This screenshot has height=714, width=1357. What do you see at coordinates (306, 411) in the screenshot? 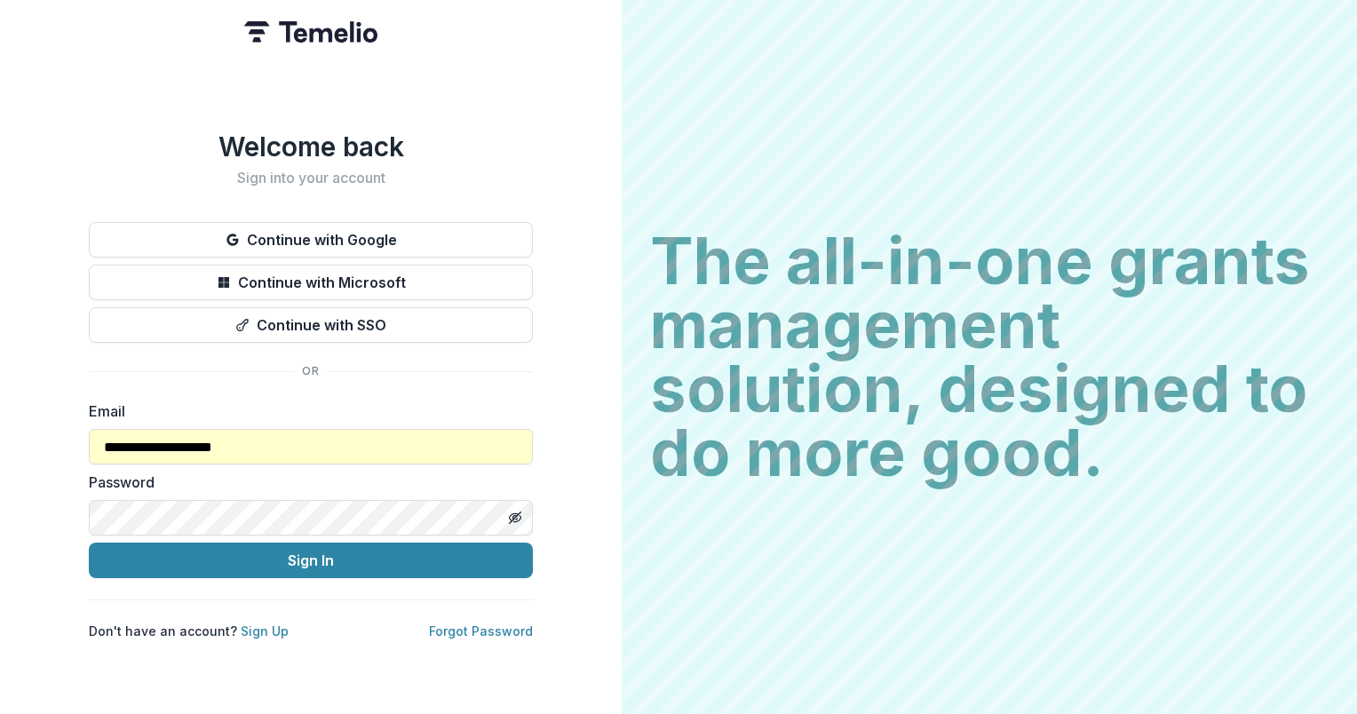
I see `label: Email` at bounding box center [306, 411].